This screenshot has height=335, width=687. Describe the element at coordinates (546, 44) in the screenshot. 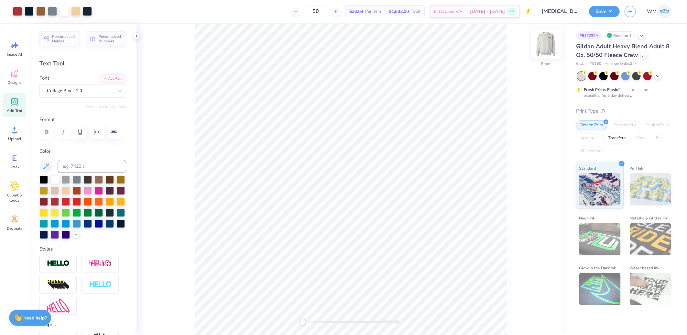

I see `img: Front` at that location.